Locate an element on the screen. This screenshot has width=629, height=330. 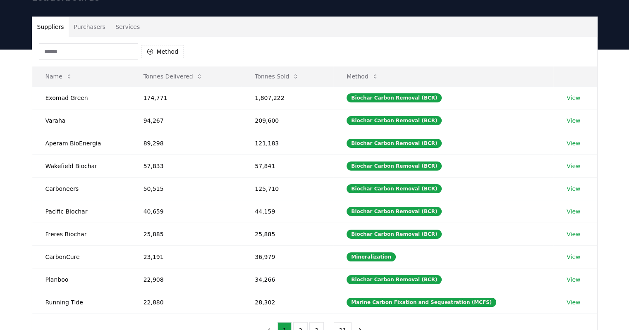
td: 125,710 is located at coordinates (287, 189).